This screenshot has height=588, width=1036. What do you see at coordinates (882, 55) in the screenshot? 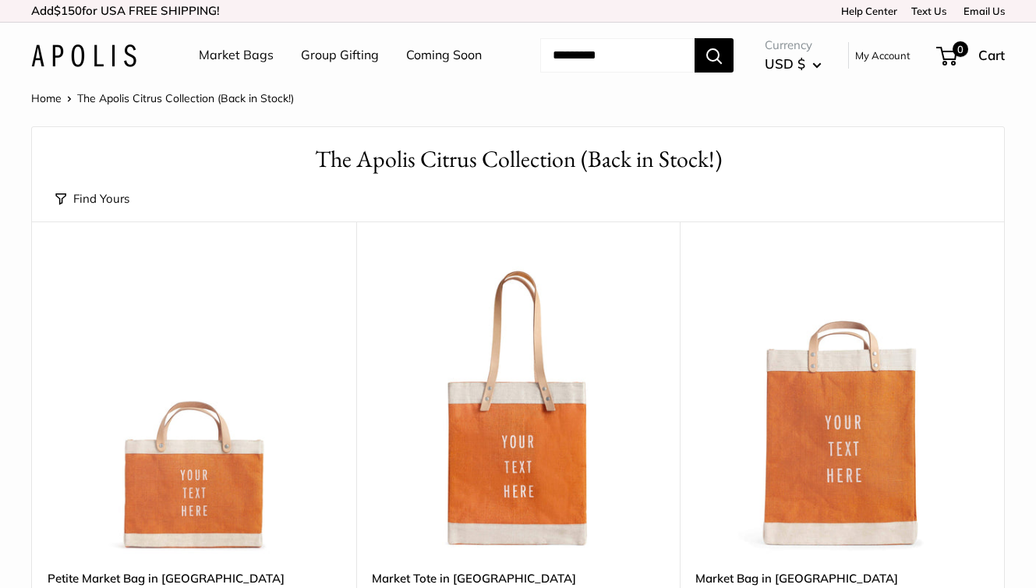
I see `a: My Account` at bounding box center [882, 55].